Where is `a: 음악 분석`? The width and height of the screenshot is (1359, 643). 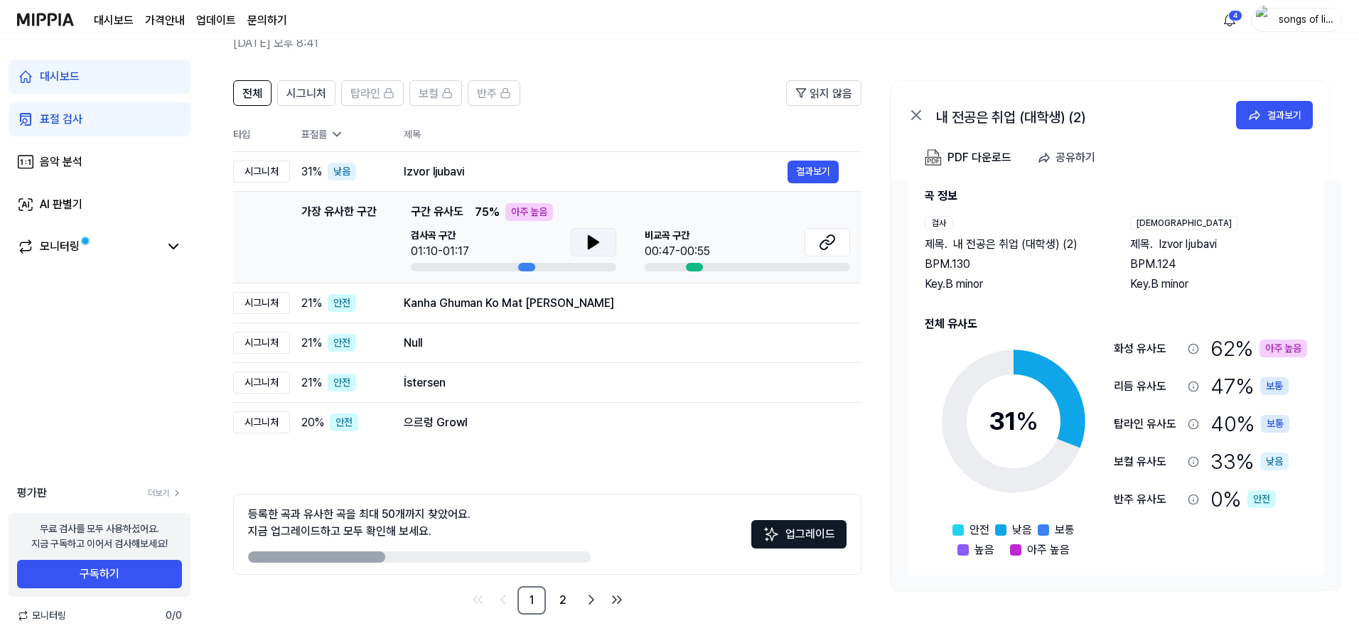 a: 음악 분석 is located at coordinates (100, 162).